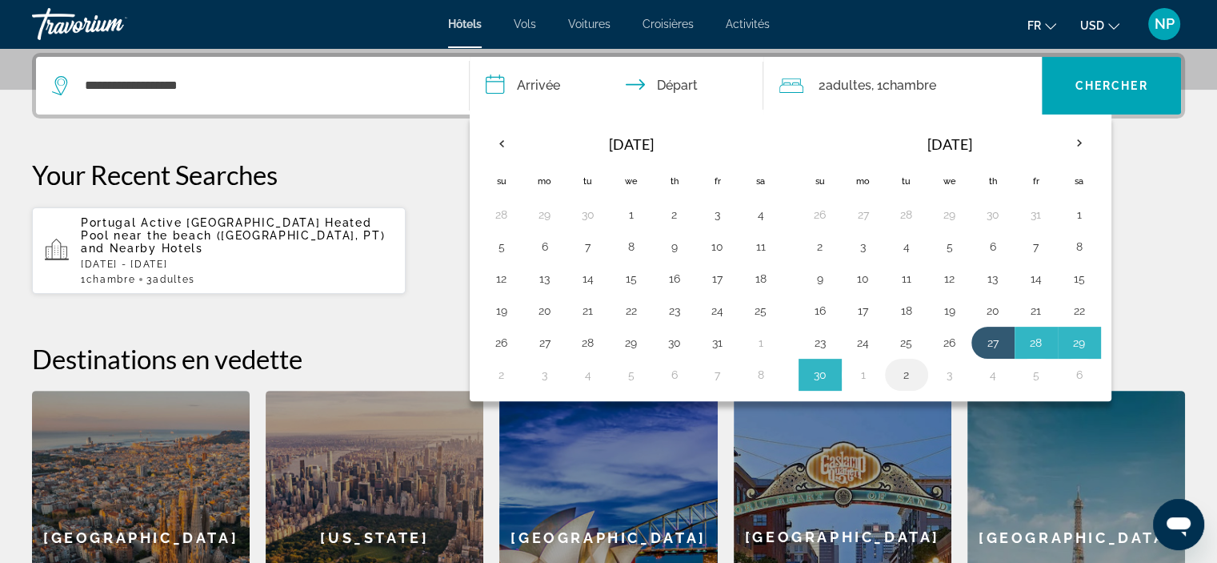 Image resolution: width=1217 pixels, height=563 pixels. Describe the element at coordinates (502, 143) in the screenshot. I see `button: Previous month` at that location.